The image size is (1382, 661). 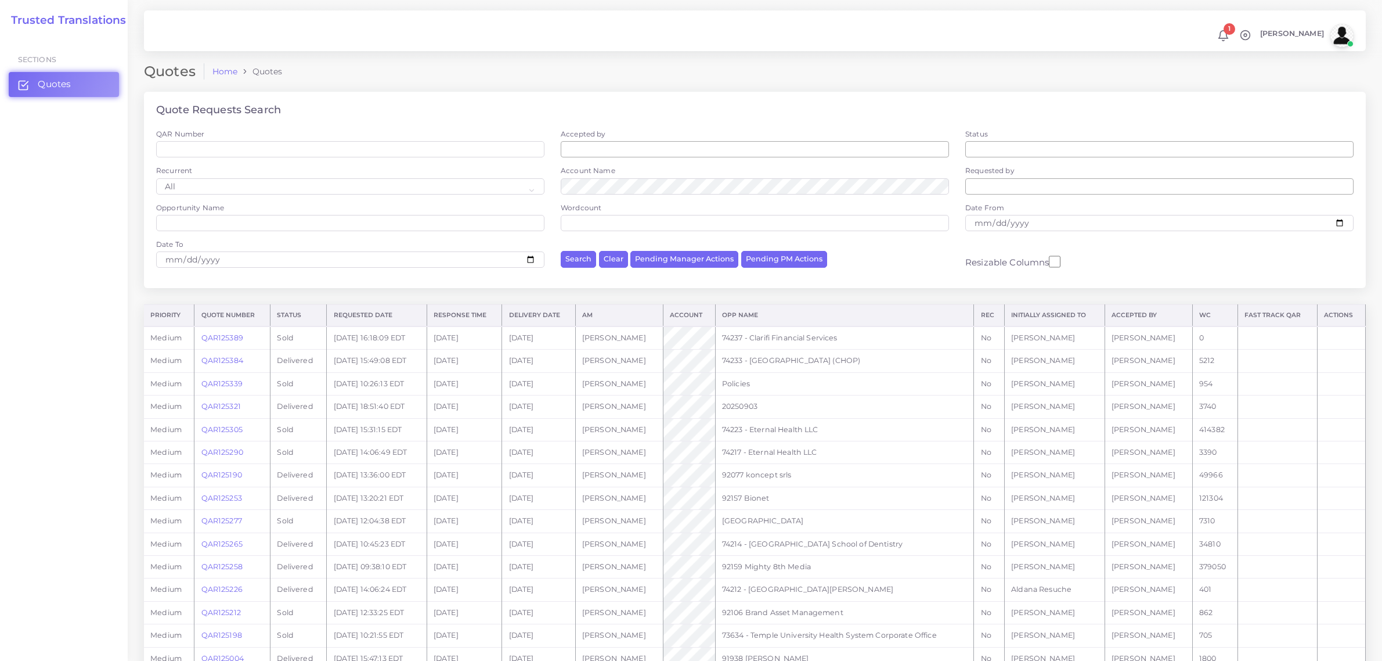 I want to click on img: avatar, so click(x=1342, y=35).